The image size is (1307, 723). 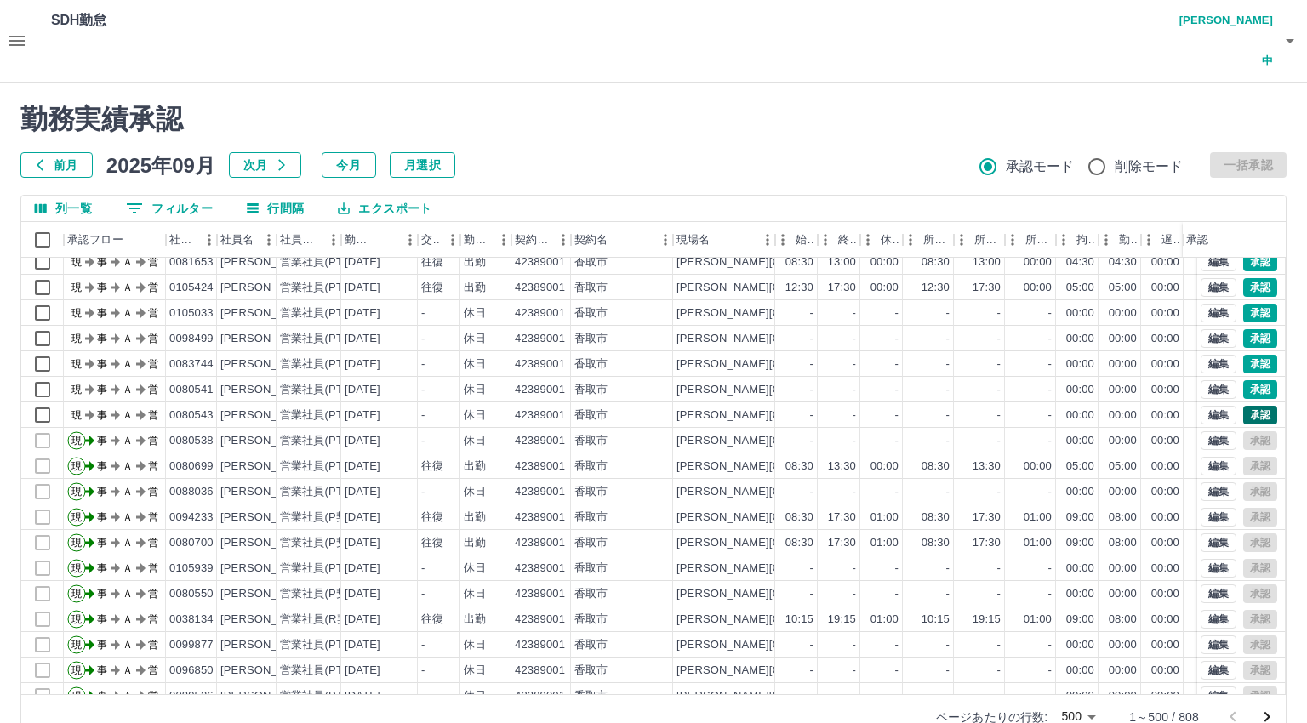 What do you see at coordinates (161, 165) in the screenshot?
I see `h5: 2025年09月` at bounding box center [161, 165].